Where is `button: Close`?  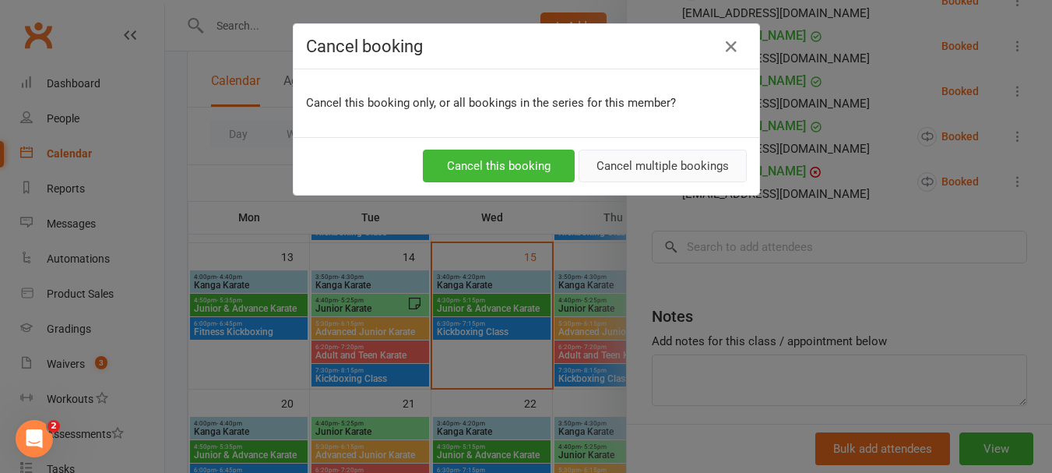 button: Close is located at coordinates (731, 47).